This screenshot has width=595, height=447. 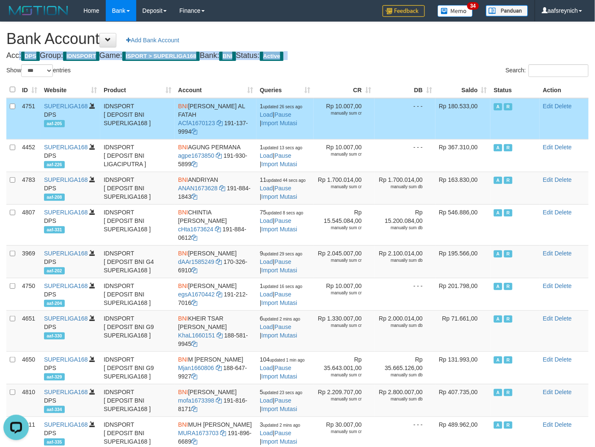 I want to click on td: Rp 10.007,00, so click(x=344, y=119).